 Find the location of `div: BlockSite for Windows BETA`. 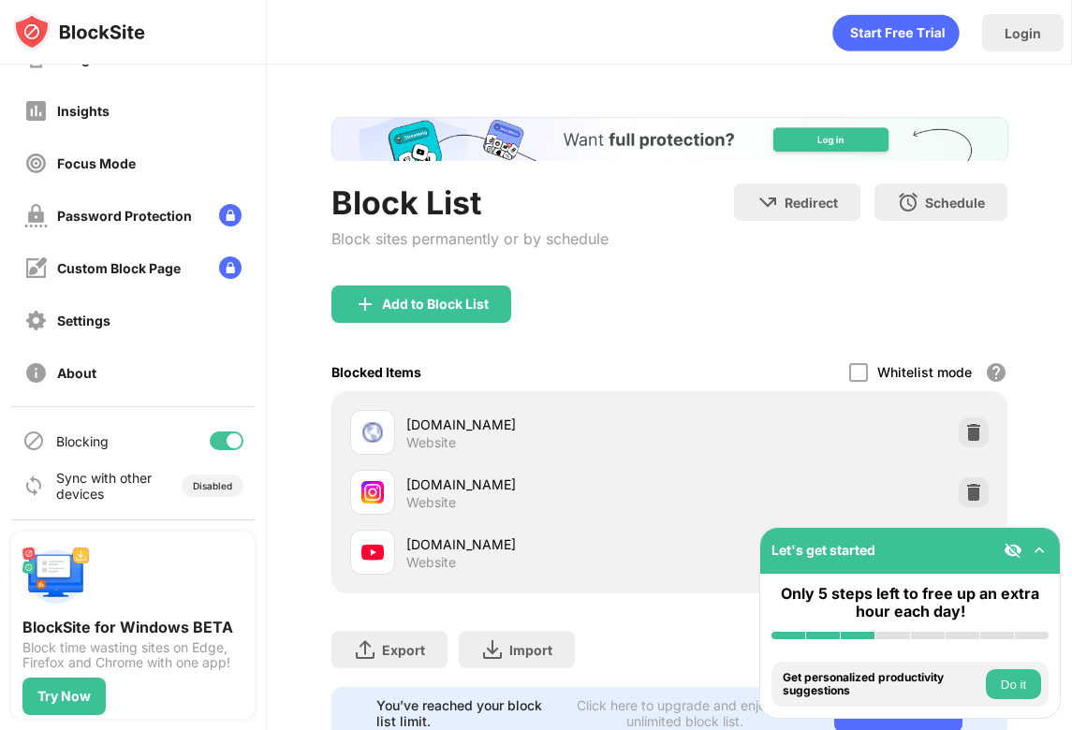

div: BlockSite for Windows BETA is located at coordinates (133, 627).